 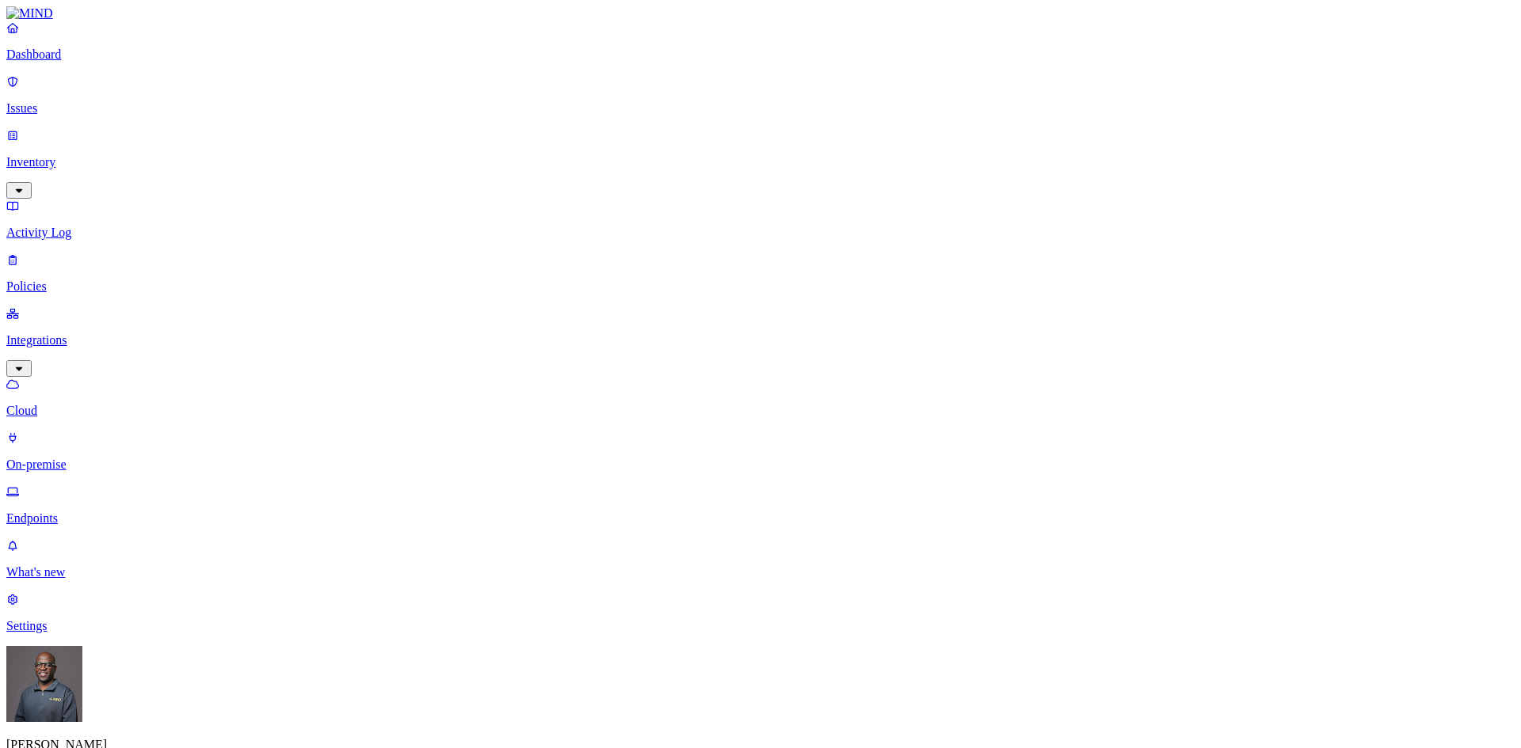 I want to click on a: Endpoints, so click(x=760, y=505).